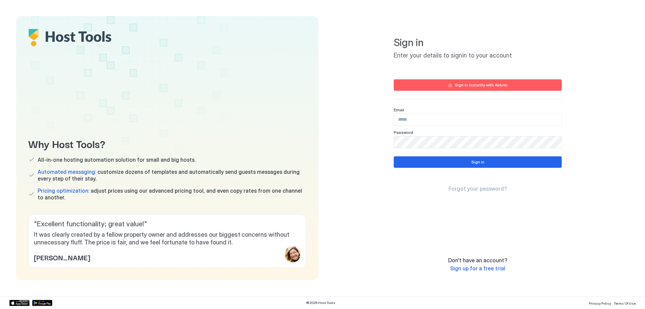 The image size is (645, 309). I want to click on div: App Store, so click(19, 303).